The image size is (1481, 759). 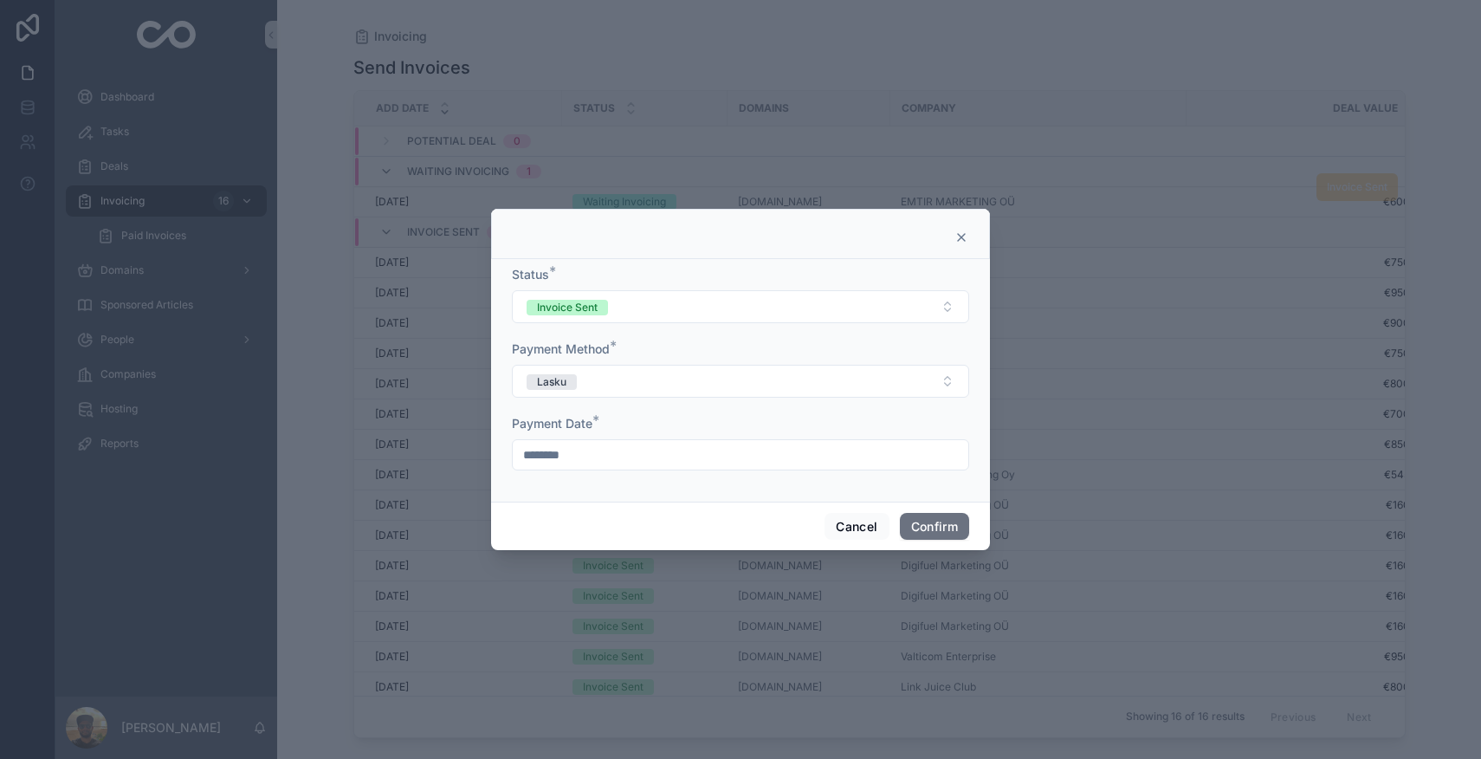 I want to click on div: Lasku, so click(x=552, y=382).